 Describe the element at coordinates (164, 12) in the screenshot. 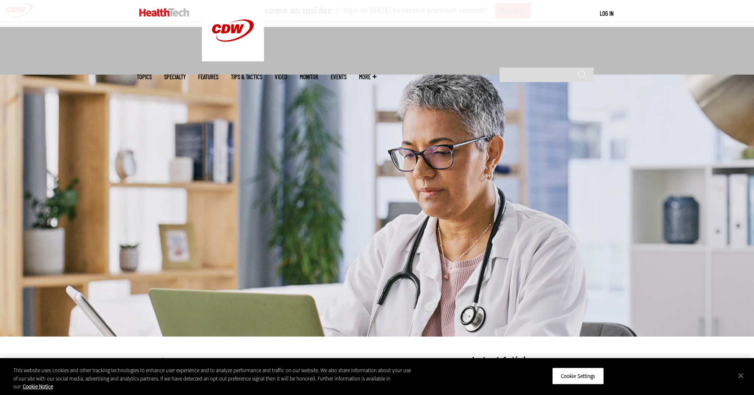

I see `img: Home` at that location.